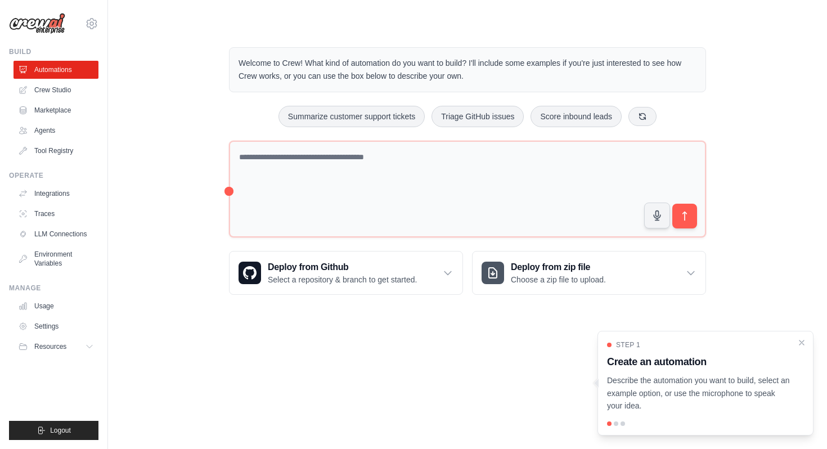 The height and width of the screenshot is (449, 827). What do you see at coordinates (53, 175) in the screenshot?
I see `div: Operate` at bounding box center [53, 175].